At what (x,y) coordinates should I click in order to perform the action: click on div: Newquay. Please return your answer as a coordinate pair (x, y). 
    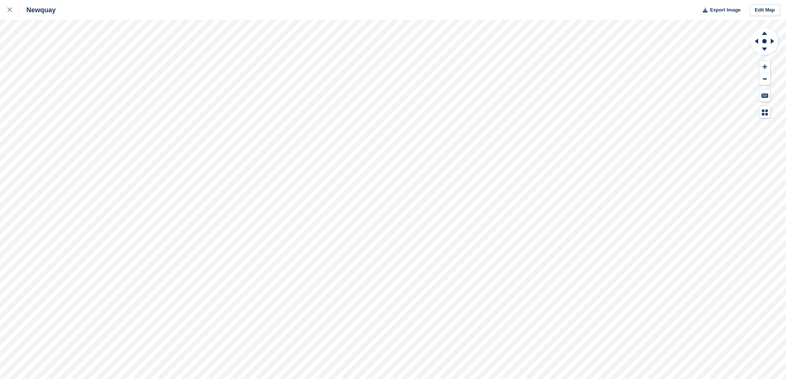
    Looking at the image, I should click on (38, 10).